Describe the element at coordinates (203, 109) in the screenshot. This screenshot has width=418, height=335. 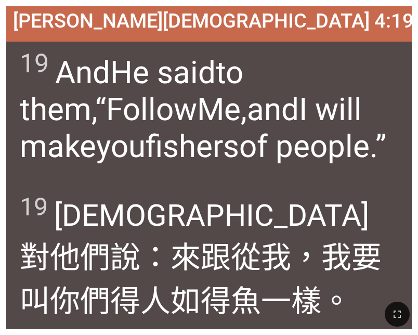
I see `wg2532: He said` at that location.